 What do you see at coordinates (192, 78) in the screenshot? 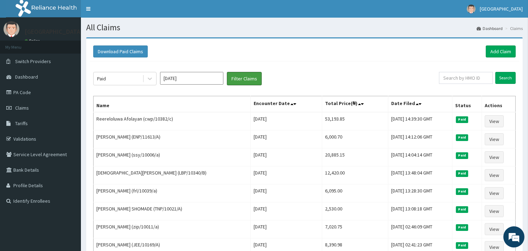
I see `input: Select Month and Year` at bounding box center [192, 78].